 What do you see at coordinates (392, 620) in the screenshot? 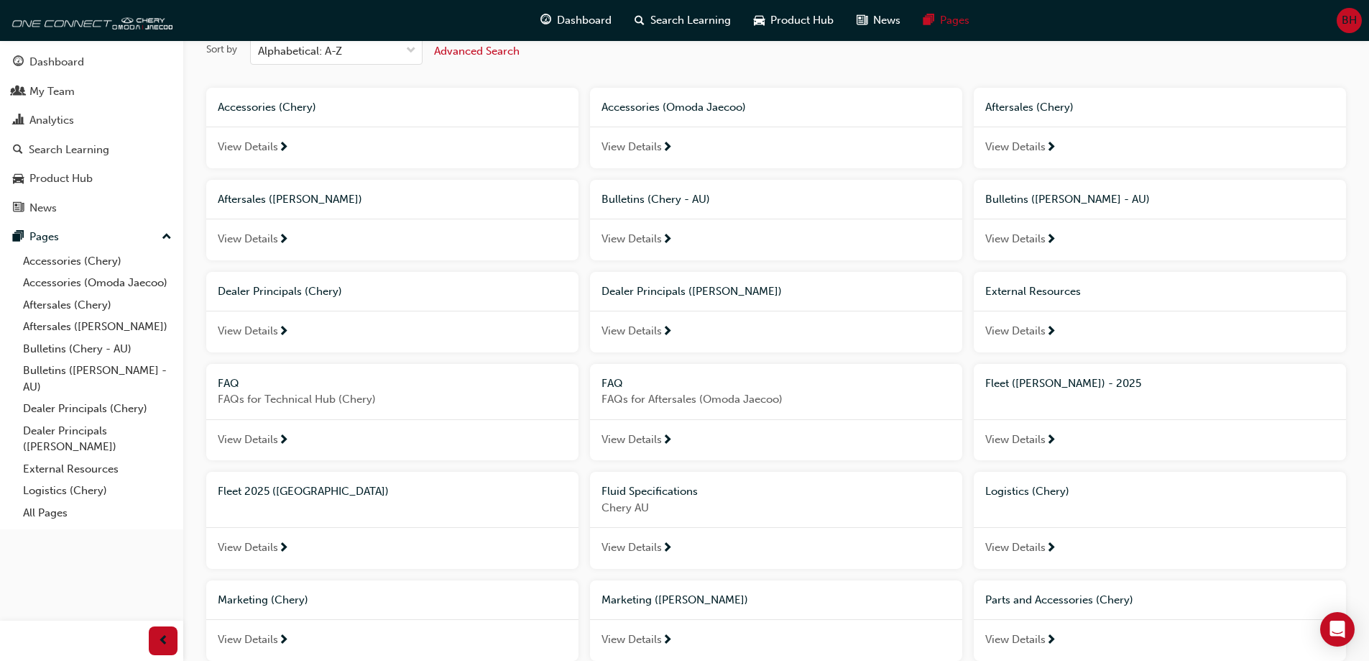
I see `a: Marketing (Chery)View Details` at bounding box center [392, 620].